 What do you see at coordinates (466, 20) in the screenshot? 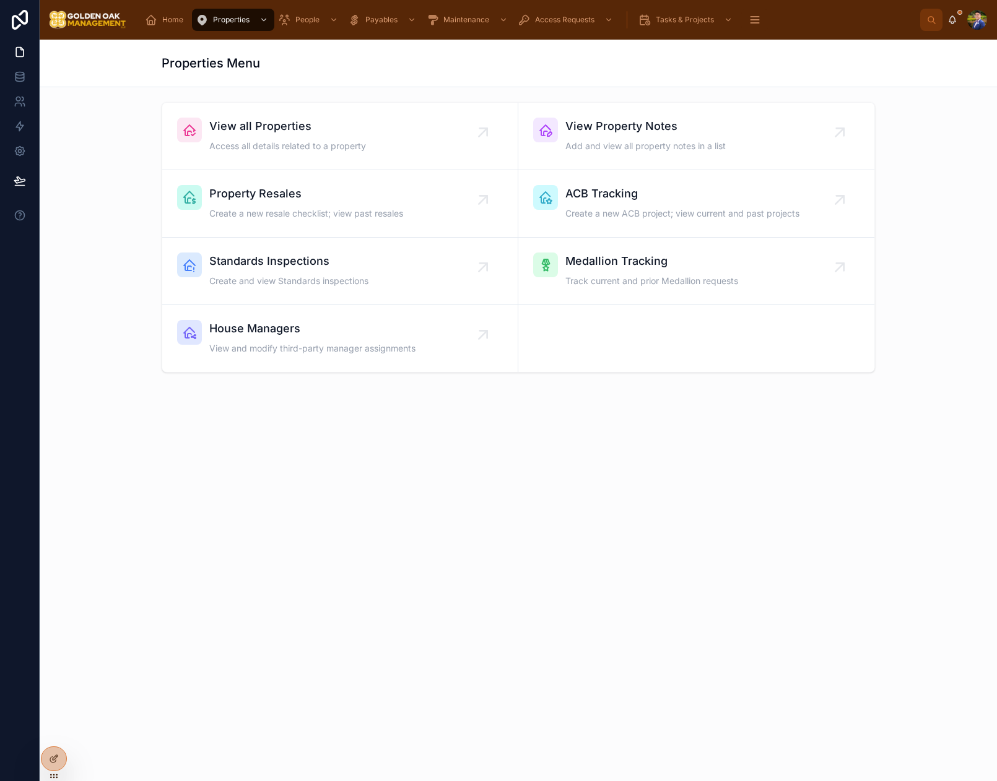
I see `span: Maintenance` at bounding box center [466, 20].